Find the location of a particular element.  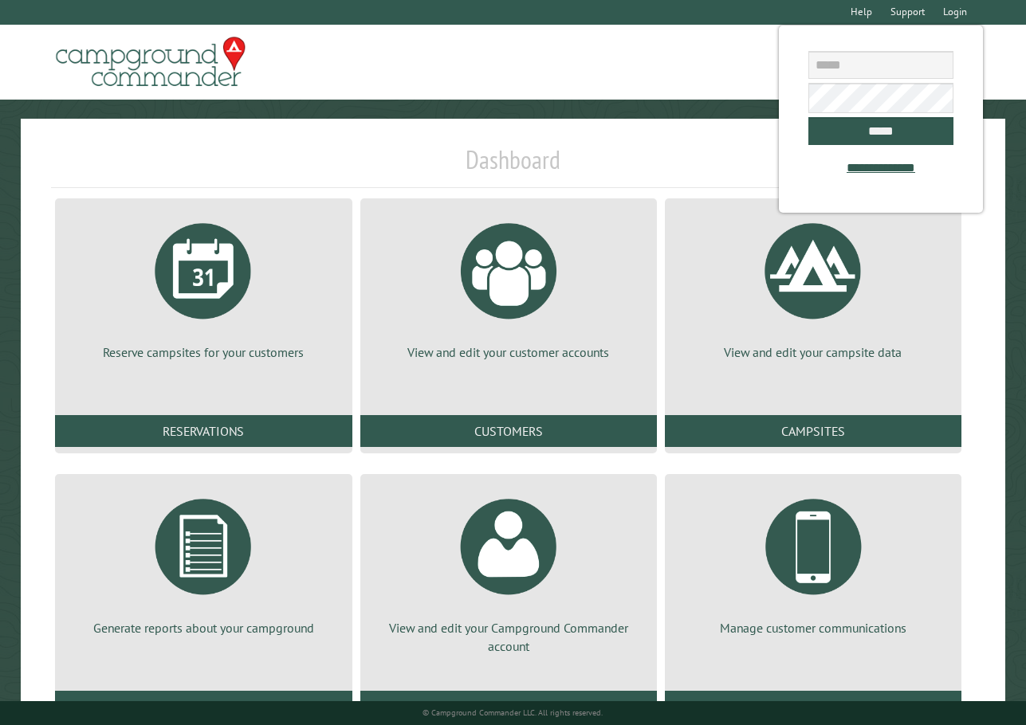

a: Reserve campsites for your customers is located at coordinates (203, 286).